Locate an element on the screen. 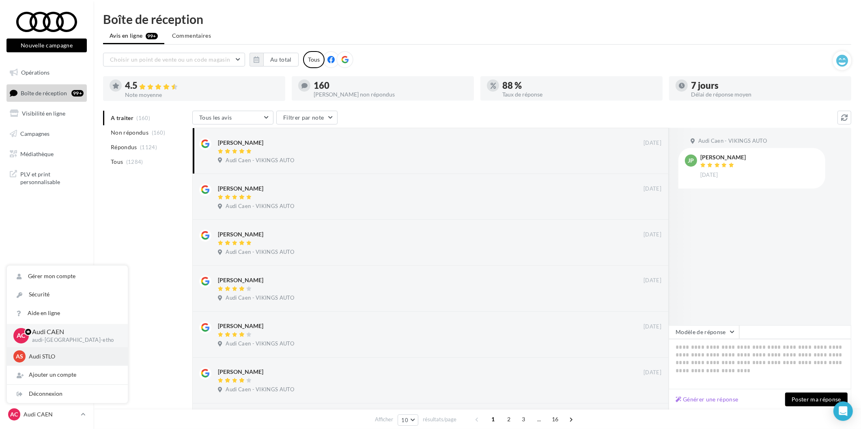 This screenshot has height=429, width=861. button: Modèle de réponse is located at coordinates (704, 332).